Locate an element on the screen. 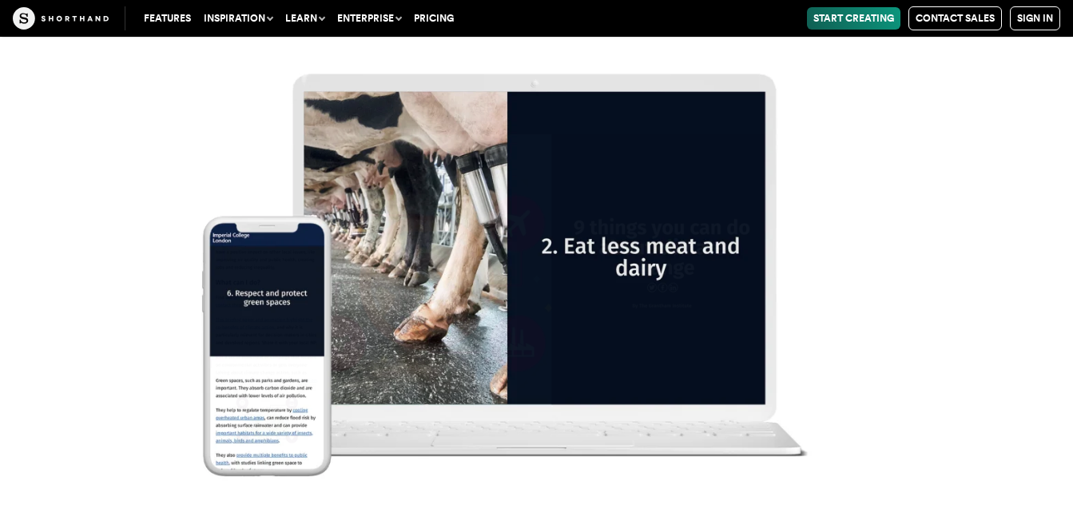 This screenshot has height=513, width=1073. button: Learn is located at coordinates (304, 18).